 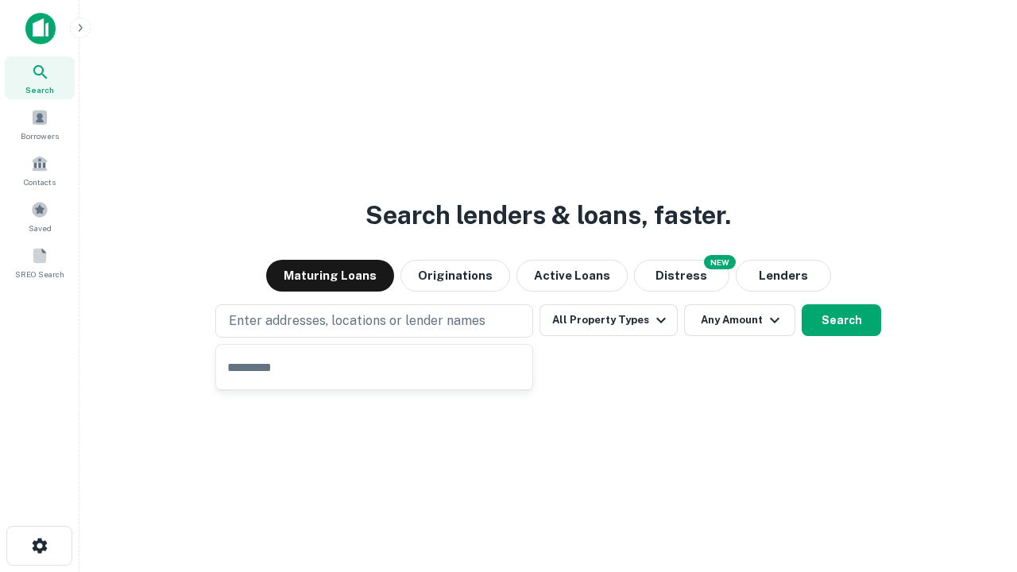 I want to click on div: Borrowers, so click(x=40, y=124).